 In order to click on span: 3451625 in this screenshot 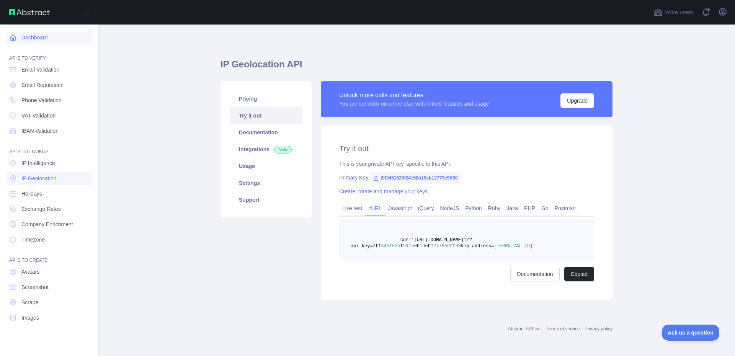, I will do `click(390, 246)`.